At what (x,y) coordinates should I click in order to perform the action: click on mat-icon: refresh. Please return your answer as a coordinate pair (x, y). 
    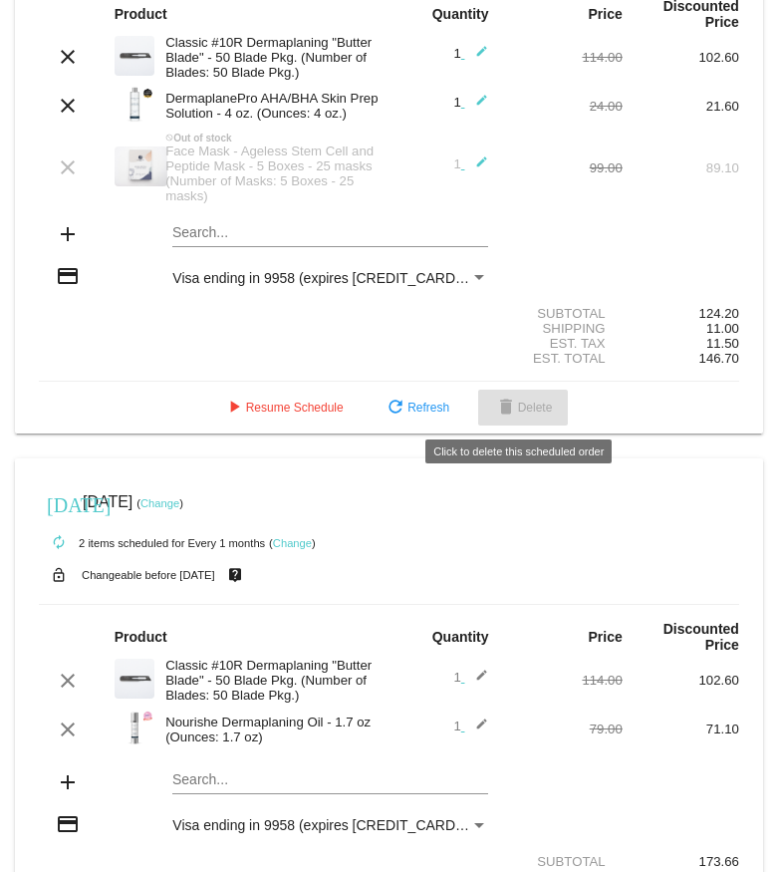
    Looking at the image, I should click on (396, 409).